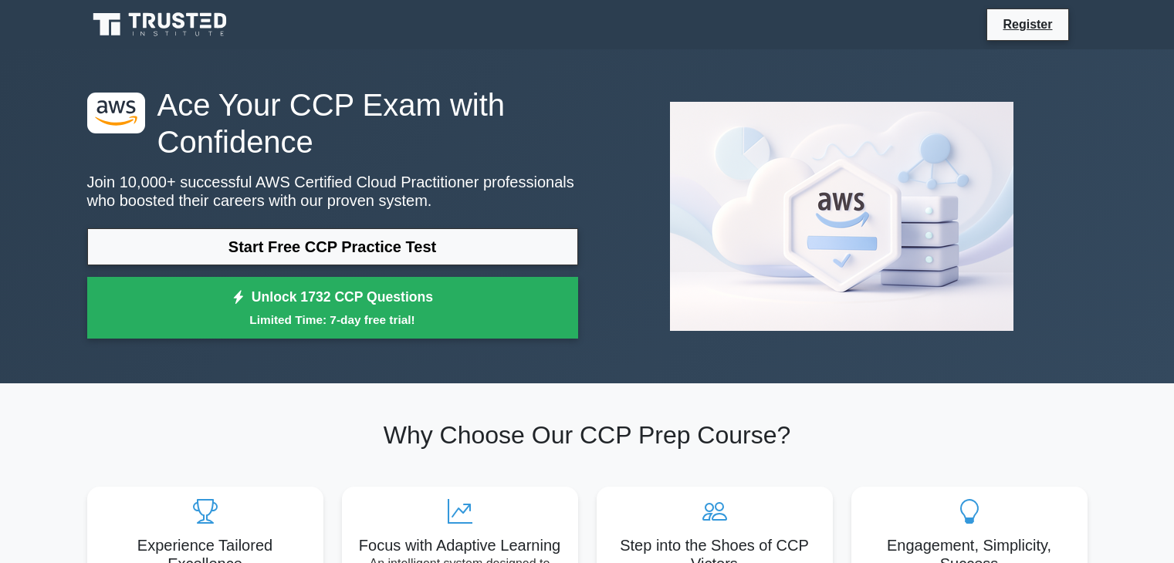 The image size is (1174, 563). What do you see at coordinates (333, 191) in the screenshot?
I see `p: Join 10,000+ successful AWS Certified Cloud Practitioner professionals who boosted their careers ...` at bounding box center [333, 191].